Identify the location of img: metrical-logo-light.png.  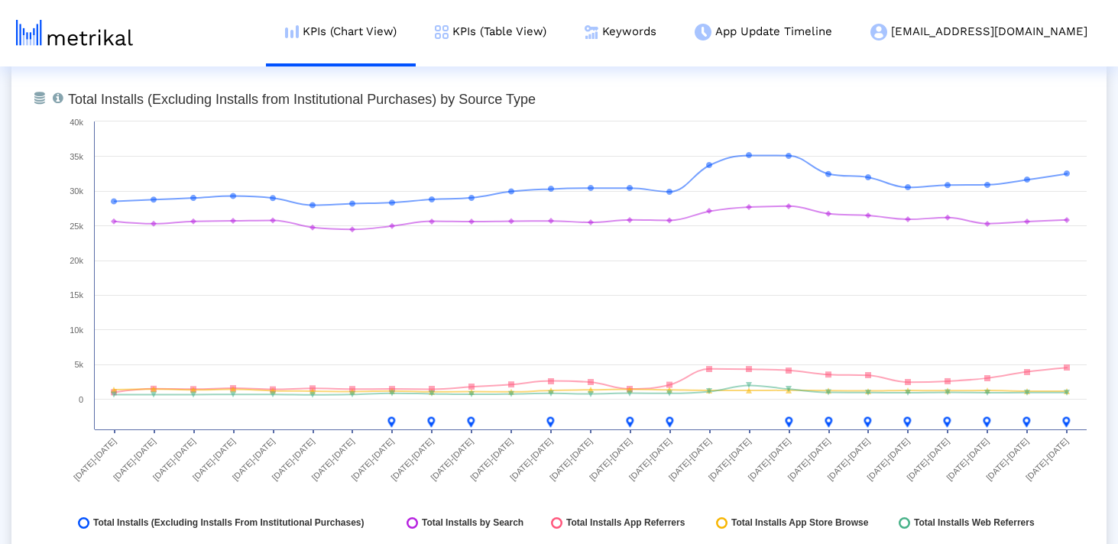
(74, 33).